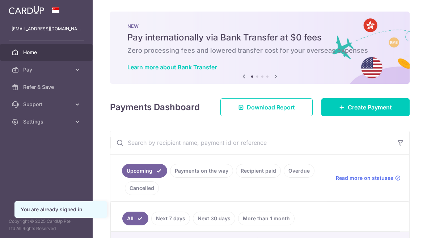 The image size is (427, 238). Describe the element at coordinates (47, 122) in the screenshot. I see `span: Settings` at that location.